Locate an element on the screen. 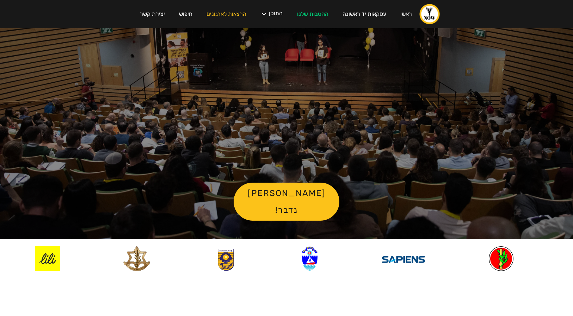 Image resolution: width=573 pixels, height=316 pixels. a: חיפוש is located at coordinates (186, 14).